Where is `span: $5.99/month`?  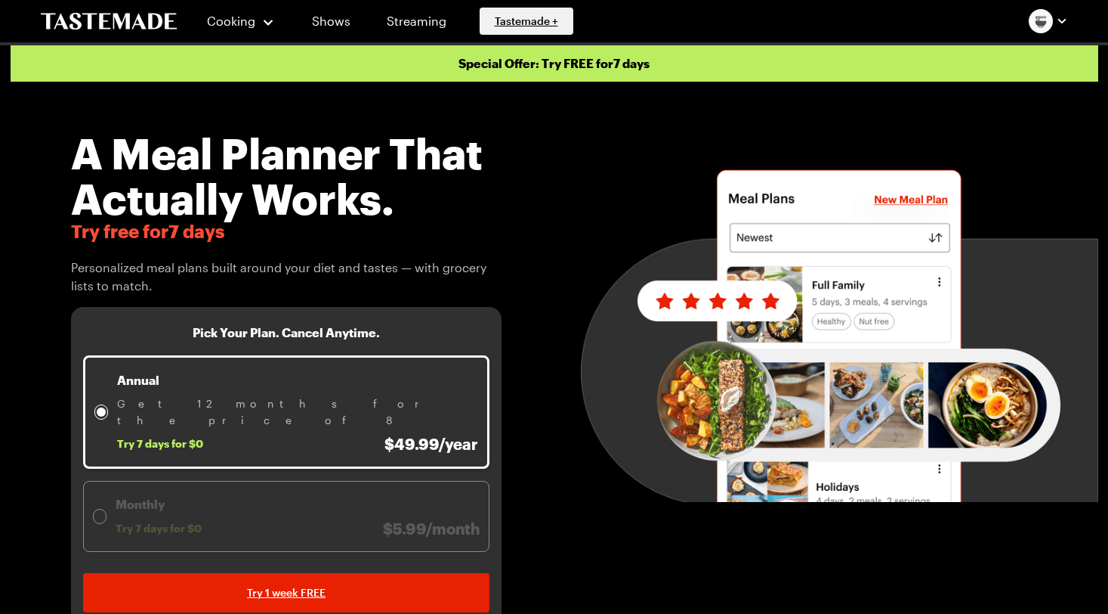
span: $5.99/month is located at coordinates (431, 528).